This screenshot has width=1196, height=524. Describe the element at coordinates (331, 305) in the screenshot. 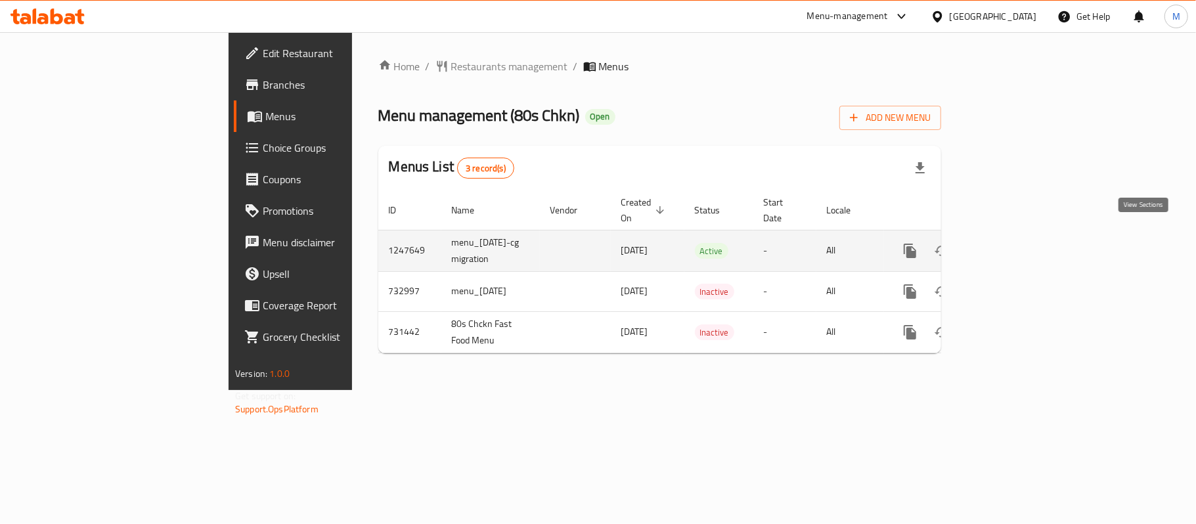

I see `a: Coverage Report` at that location.